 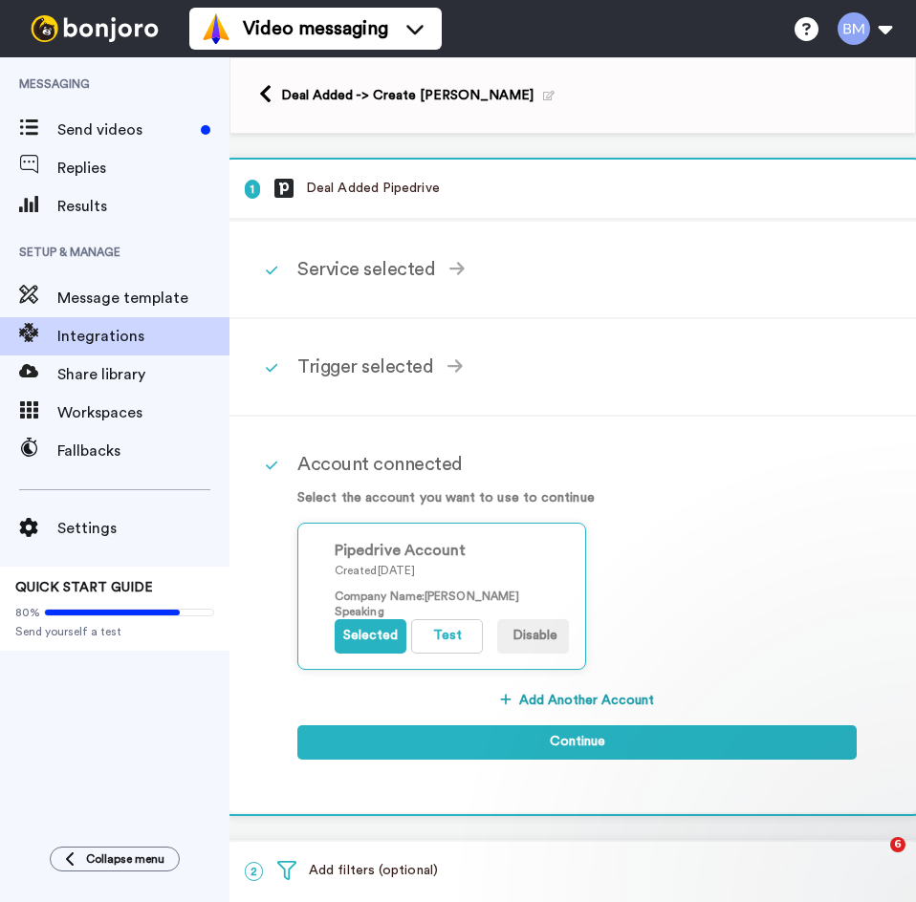 What do you see at coordinates (252, 189) in the screenshot?
I see `span: 1` at bounding box center [252, 189].